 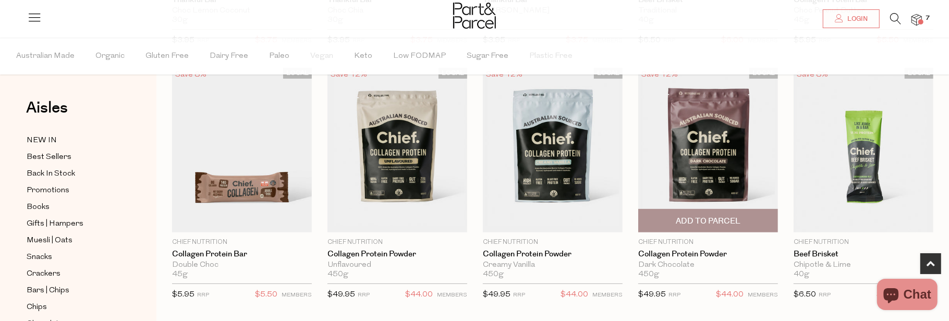 I want to click on a: Chips, so click(x=74, y=307).